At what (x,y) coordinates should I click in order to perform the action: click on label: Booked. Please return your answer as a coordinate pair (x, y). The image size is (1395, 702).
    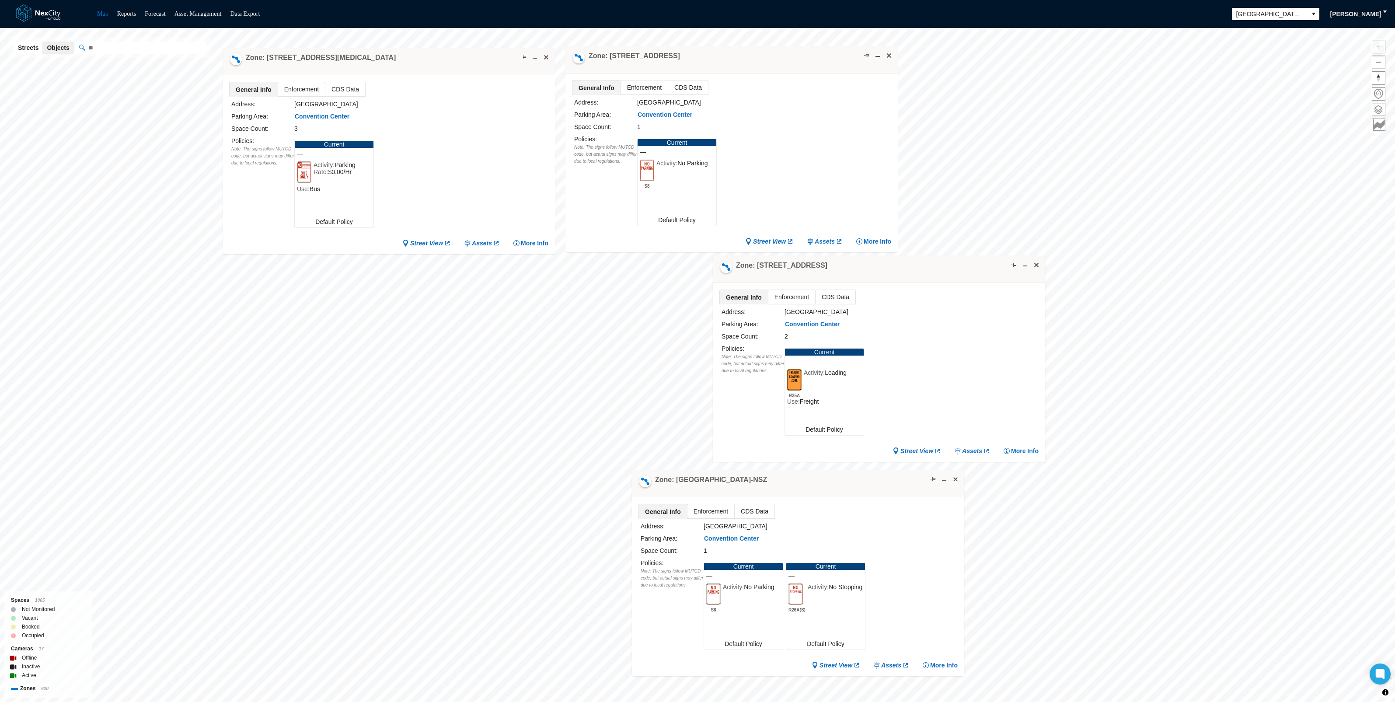
    Looking at the image, I should click on (31, 627).